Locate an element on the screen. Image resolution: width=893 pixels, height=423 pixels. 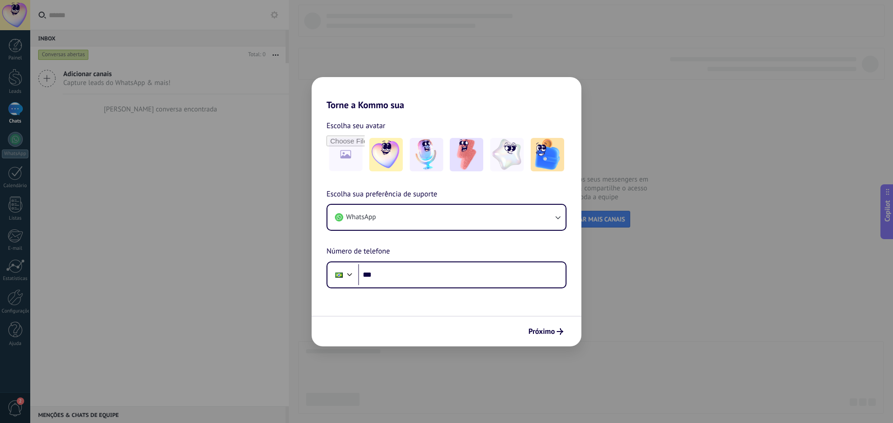
img: -3.jpeg is located at coordinates (466, 155).